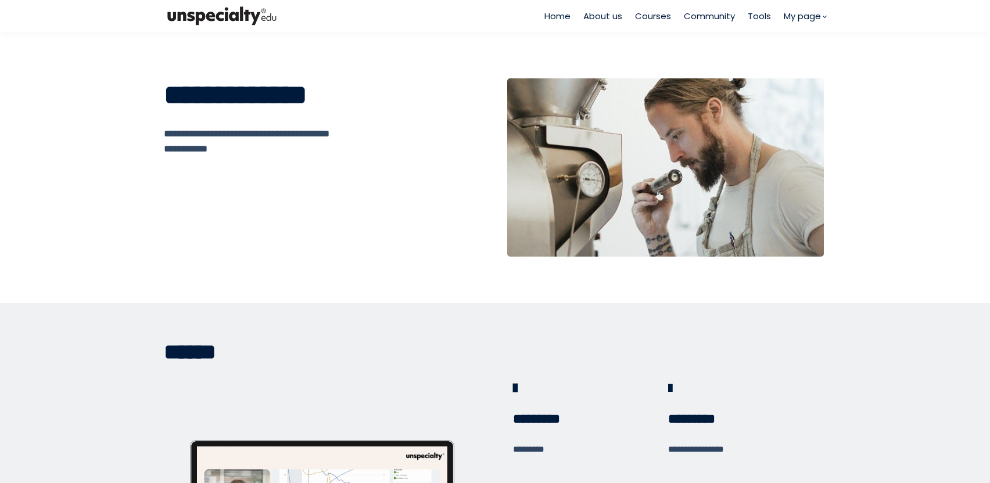 This screenshot has width=990, height=483. What do you see at coordinates (759, 16) in the screenshot?
I see `span: Tools` at bounding box center [759, 16].